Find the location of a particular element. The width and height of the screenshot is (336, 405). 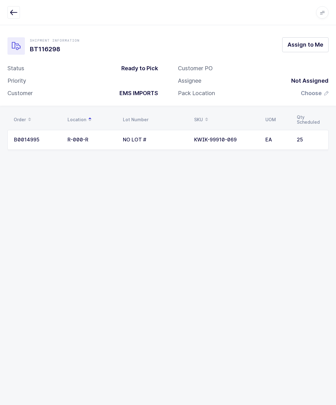

div: Order is located at coordinates (37, 120).